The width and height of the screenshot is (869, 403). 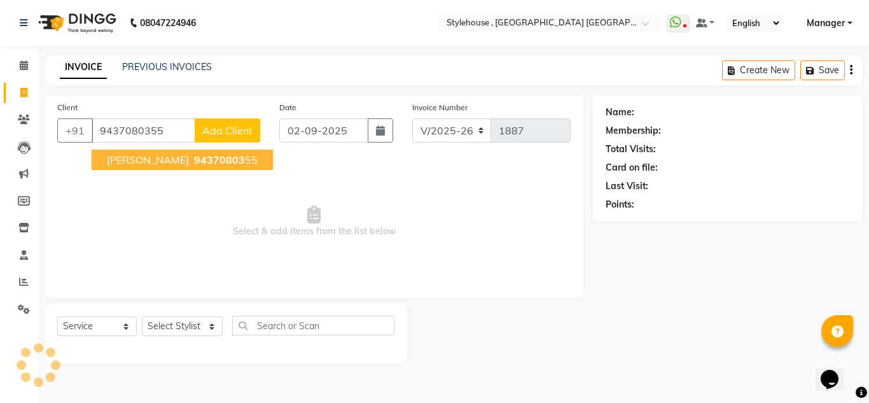 I want to click on button: Add Client, so click(x=227, y=130).